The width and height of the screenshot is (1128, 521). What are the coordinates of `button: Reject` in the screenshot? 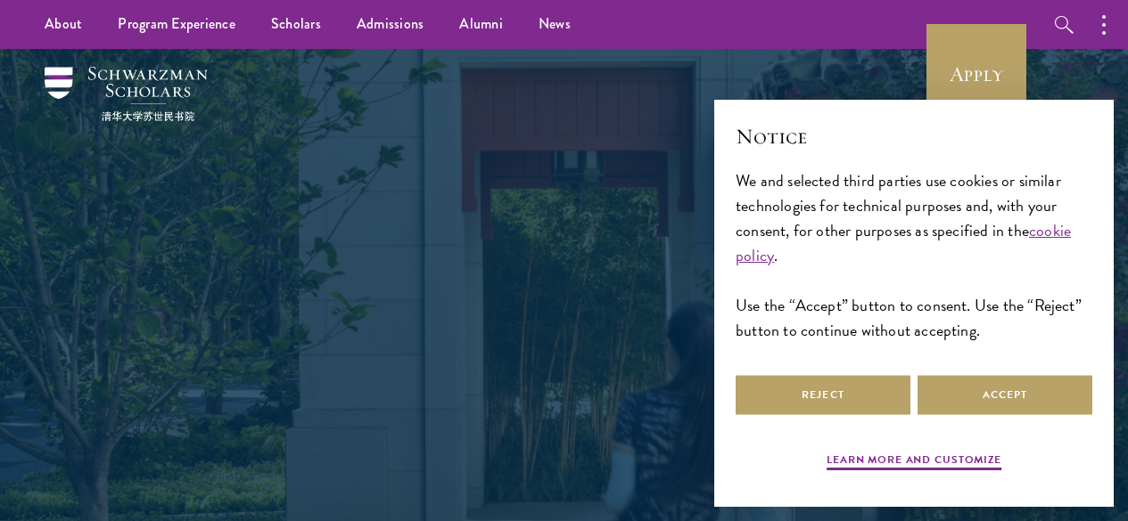 It's located at (823, 395).